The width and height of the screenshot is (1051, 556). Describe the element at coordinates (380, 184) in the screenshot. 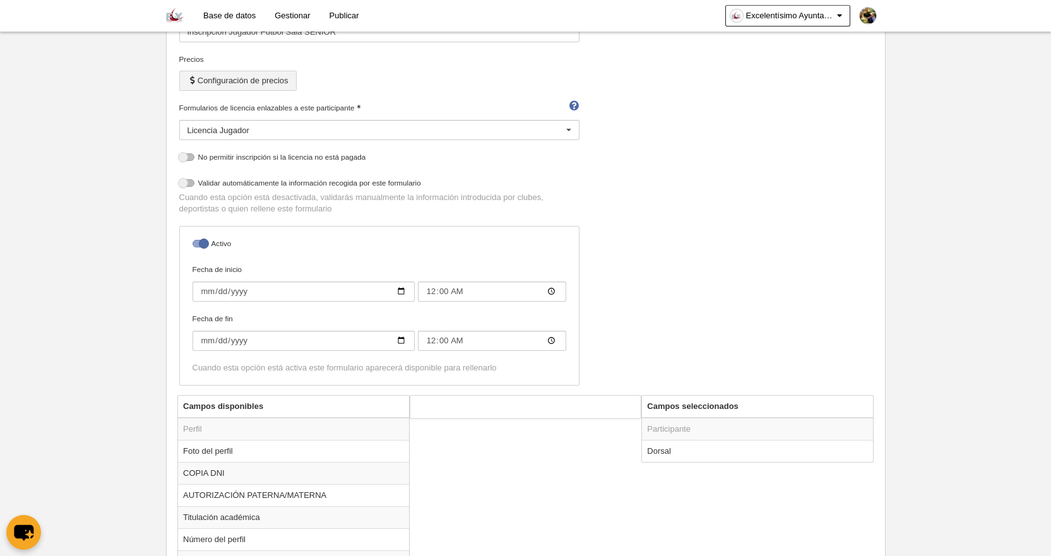

I see `label: Validar automáticamente la información recogida por este formulario` at that location.